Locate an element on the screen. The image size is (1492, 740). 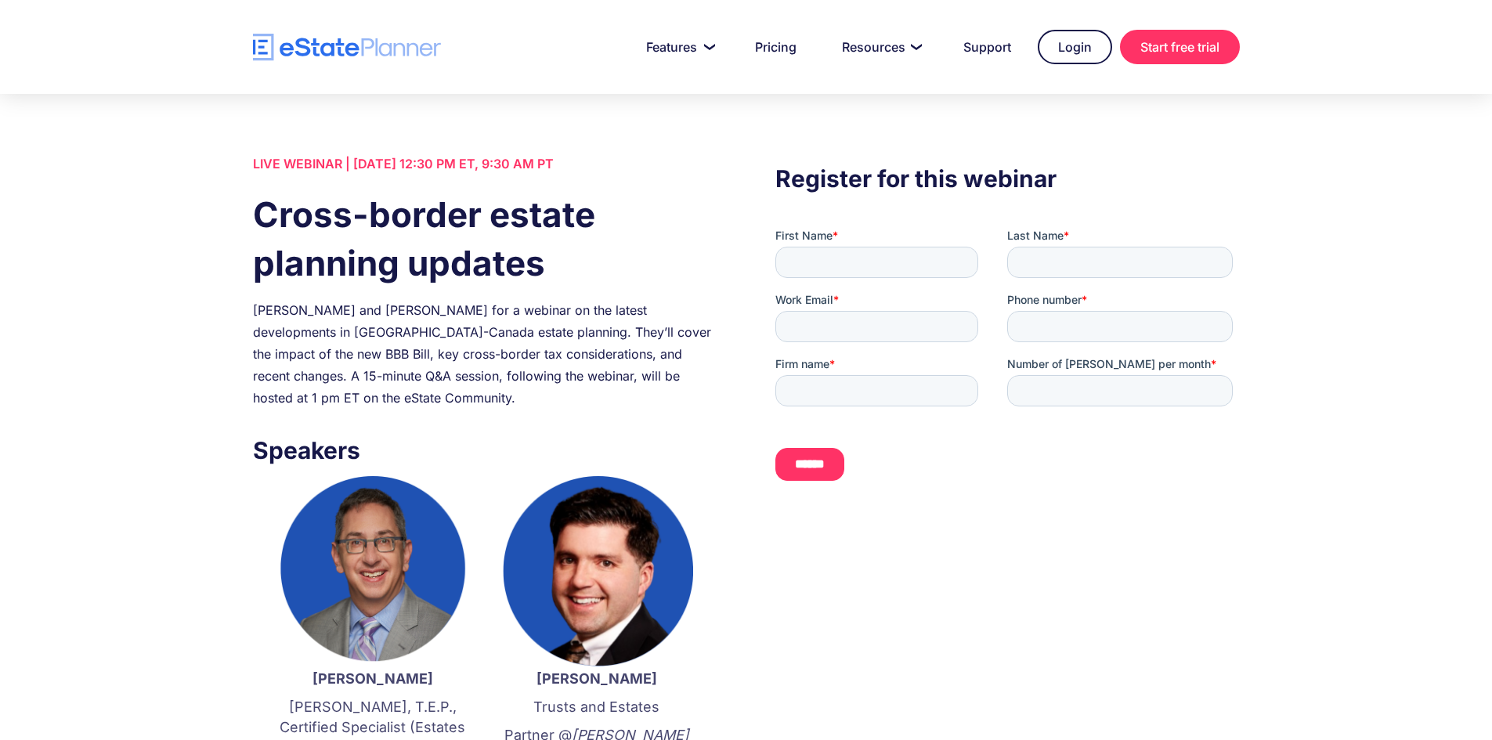
a: Features is located at coordinates (677, 47).